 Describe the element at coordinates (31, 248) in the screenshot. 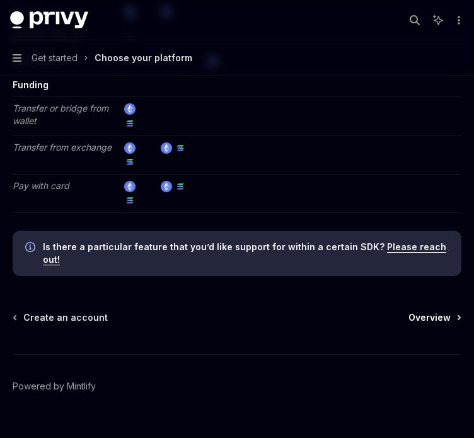

I see `svg: Info` at that location.